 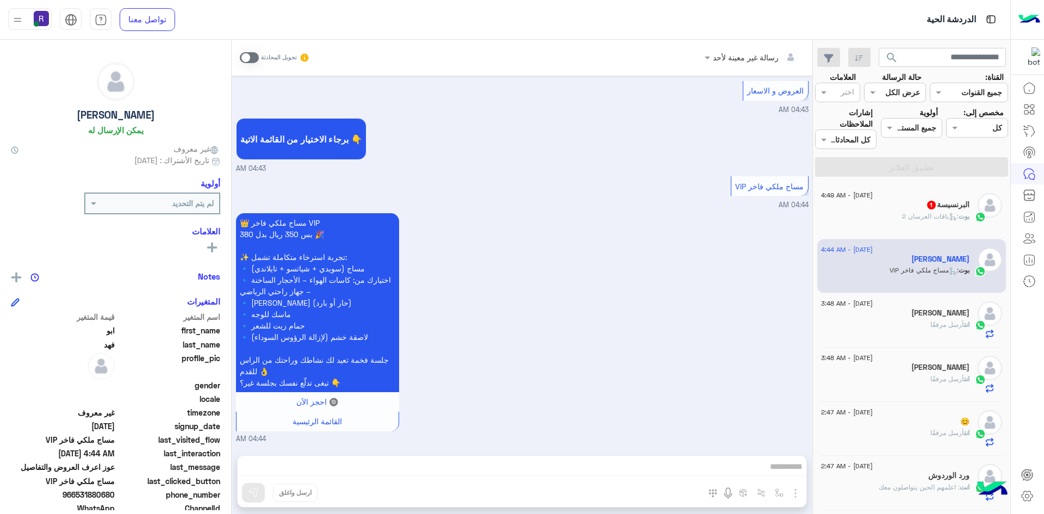 What do you see at coordinates (940, 367) in the screenshot?
I see `h5: Mostafa Mohamed` at bounding box center [940, 367].